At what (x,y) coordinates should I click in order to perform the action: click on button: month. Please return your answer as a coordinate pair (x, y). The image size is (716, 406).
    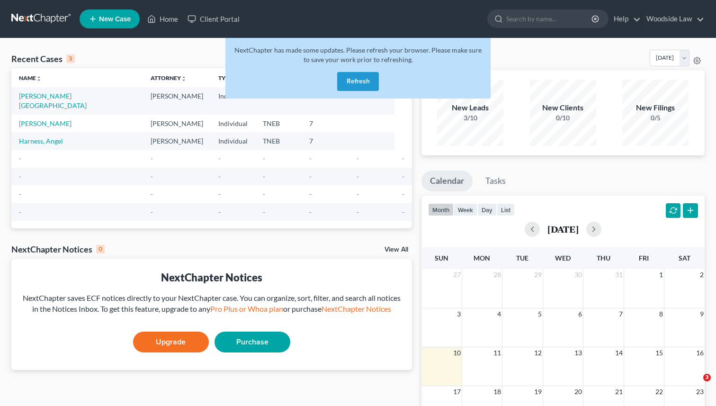
    Looking at the image, I should click on (441, 209).